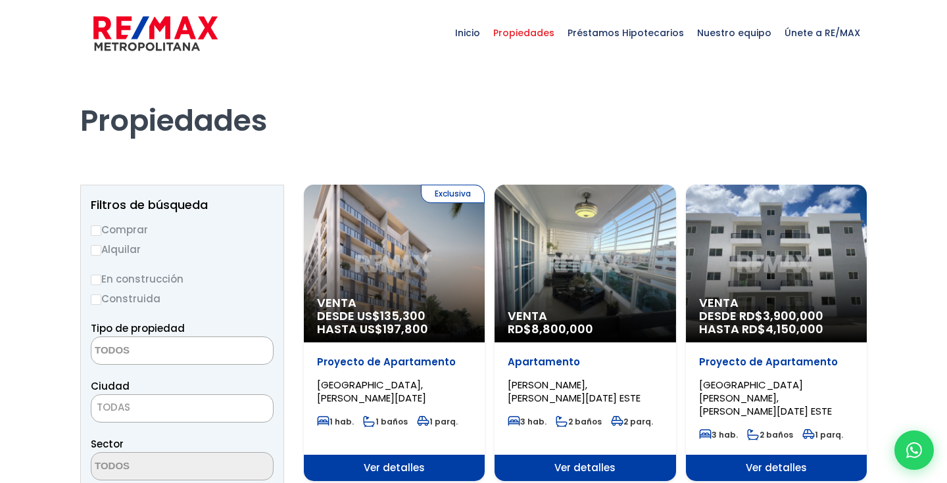  I want to click on img: remax-metropolitana-logo, so click(155, 34).